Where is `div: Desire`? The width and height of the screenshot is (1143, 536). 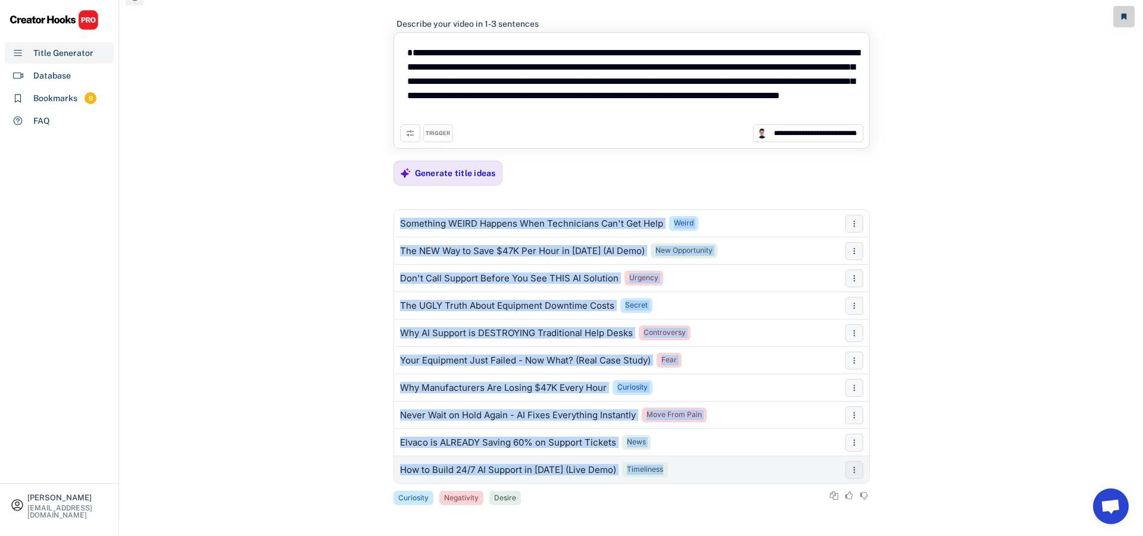
div: Desire is located at coordinates (505, 498).